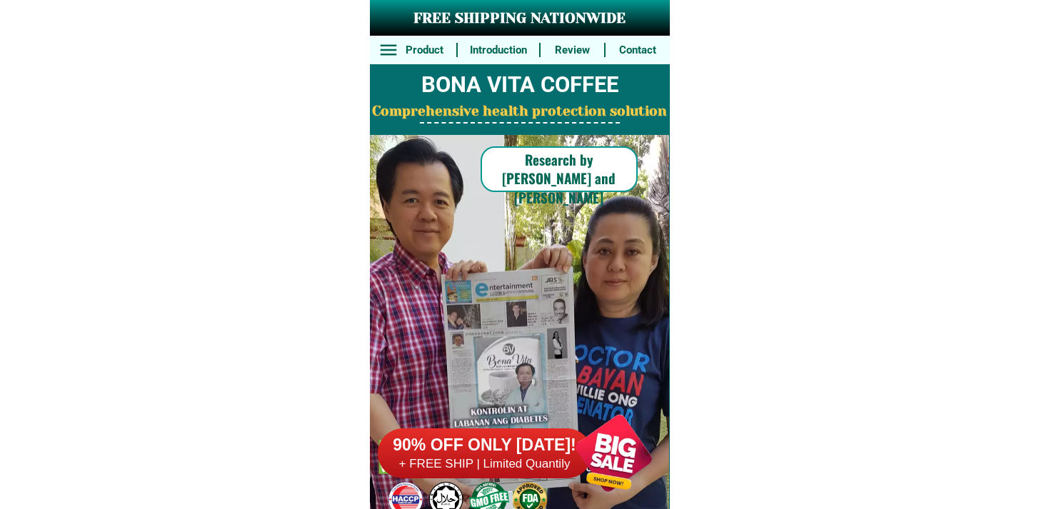 This screenshot has width=1039, height=509. Describe the element at coordinates (520, 111) in the screenshot. I see `h2: Comprehensive health protection solution` at that location.